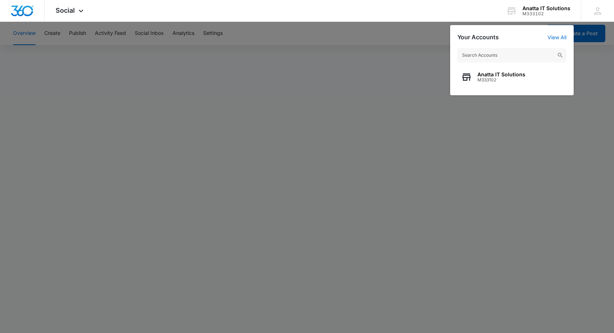  What do you see at coordinates (512, 55) in the screenshot?
I see `input: Search Accounts` at bounding box center [512, 55].